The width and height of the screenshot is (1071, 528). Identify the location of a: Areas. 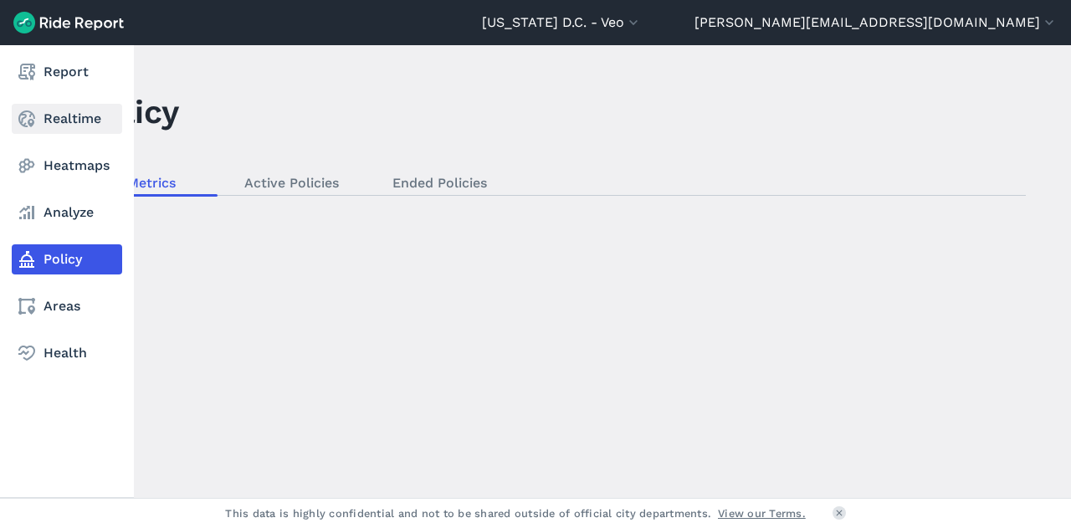
(67, 306).